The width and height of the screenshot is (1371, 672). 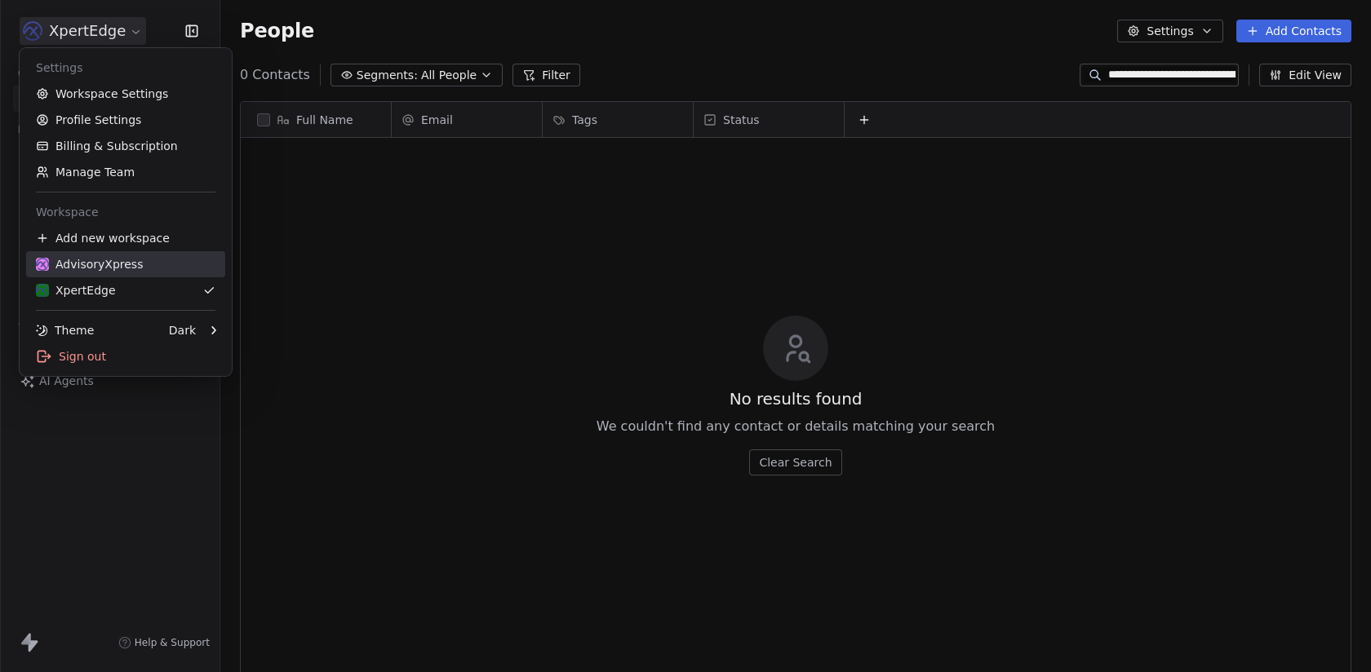 What do you see at coordinates (126, 172) in the screenshot?
I see `a: Manage Team` at bounding box center [126, 172].